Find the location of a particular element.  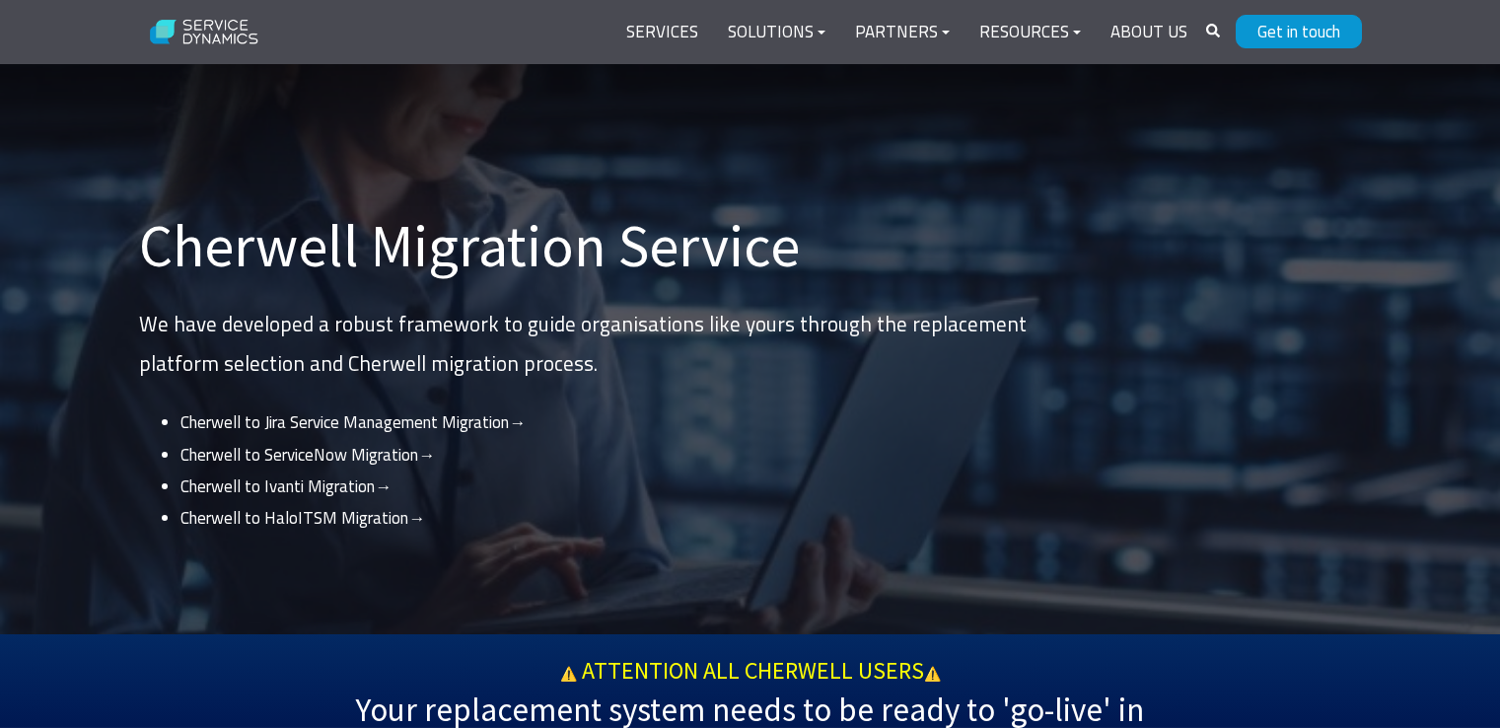

img: Service Dynamics Logo - White is located at coordinates (204, 33).